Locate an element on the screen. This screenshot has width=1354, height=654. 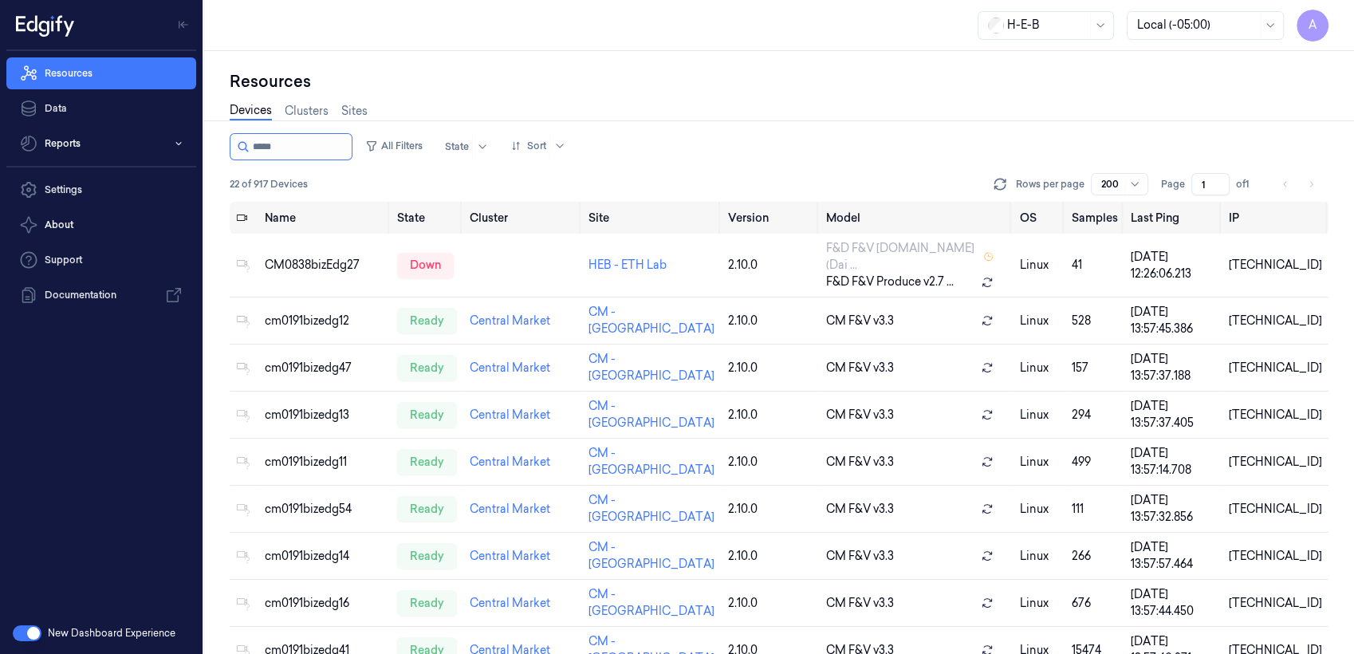
button: All Filters is located at coordinates (394, 146).